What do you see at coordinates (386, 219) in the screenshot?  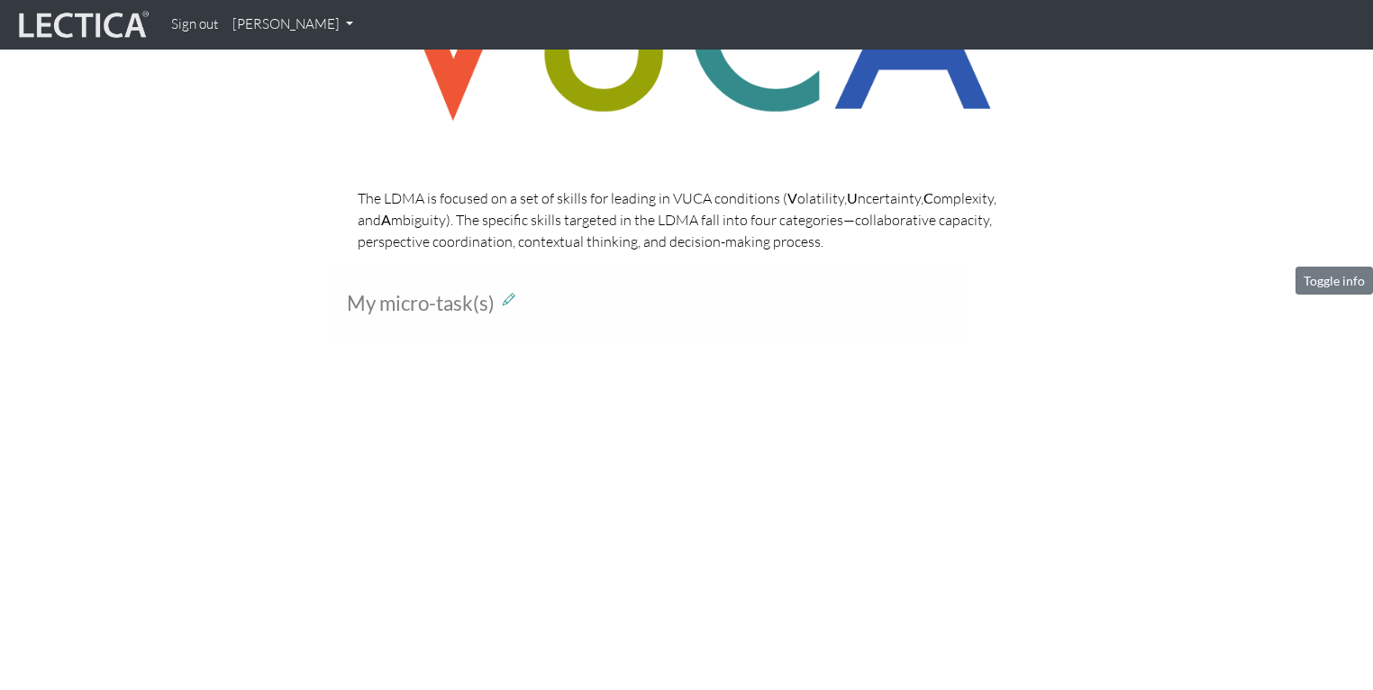 I see `strong: A` at bounding box center [386, 219].